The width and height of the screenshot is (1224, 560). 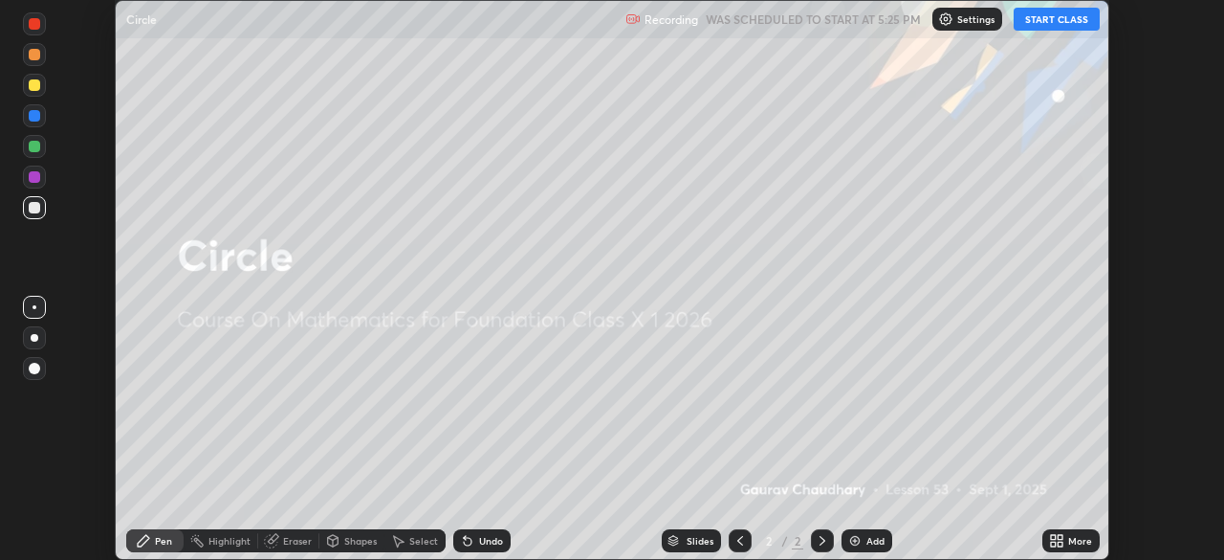 What do you see at coordinates (976, 19) in the screenshot?
I see `p: Settings` at bounding box center [976, 19].